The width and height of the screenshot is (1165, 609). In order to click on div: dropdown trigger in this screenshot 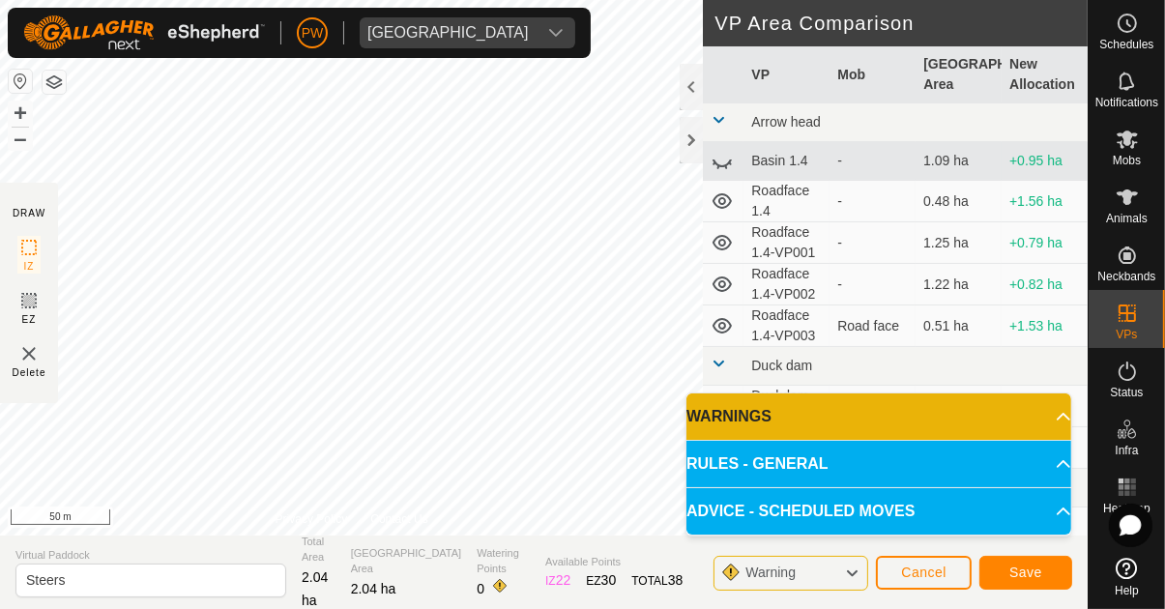, I will do `click(556, 33)`.